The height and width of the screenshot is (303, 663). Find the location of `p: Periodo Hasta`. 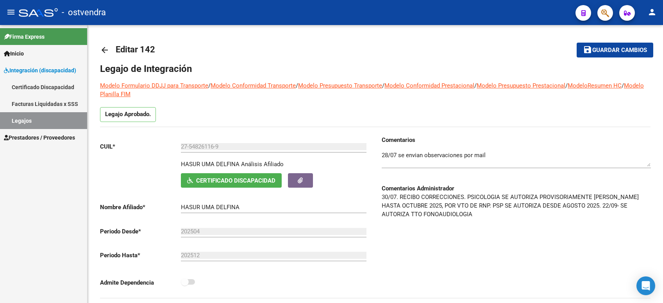

p: Periodo Hasta is located at coordinates (140, 255).